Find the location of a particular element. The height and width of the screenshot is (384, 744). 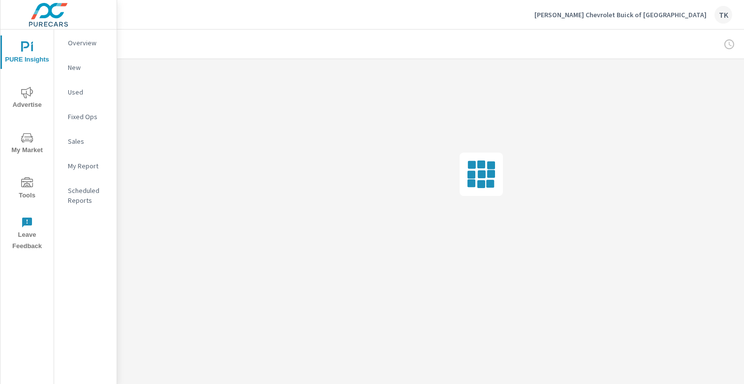

div: Scheduled Reports is located at coordinates (85, 195).